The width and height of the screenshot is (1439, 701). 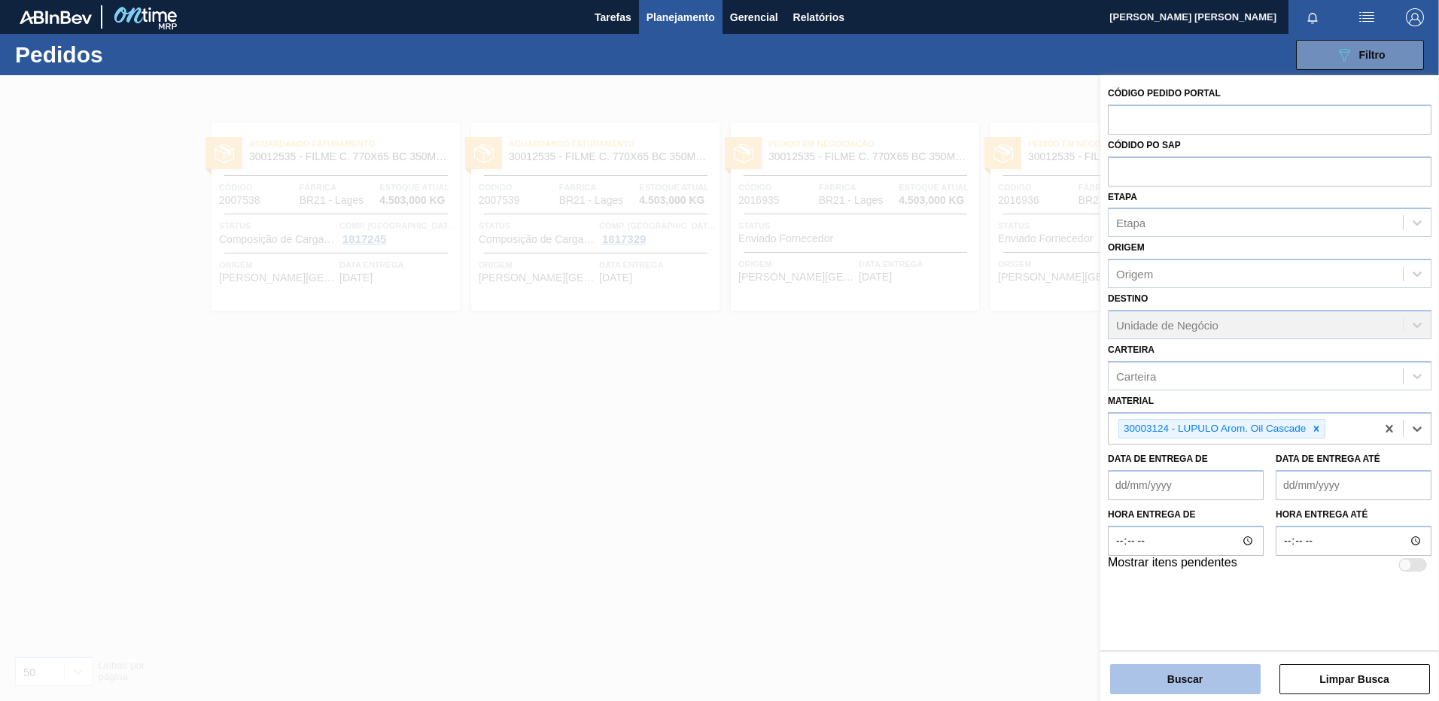 I want to click on div: Etapa, so click(x=1130, y=223).